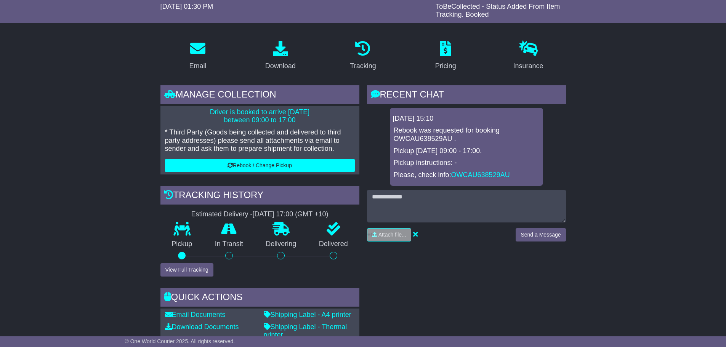 The width and height of the screenshot is (726, 347). What do you see at coordinates (197, 56) in the screenshot?
I see `a: Email` at bounding box center [197, 56].